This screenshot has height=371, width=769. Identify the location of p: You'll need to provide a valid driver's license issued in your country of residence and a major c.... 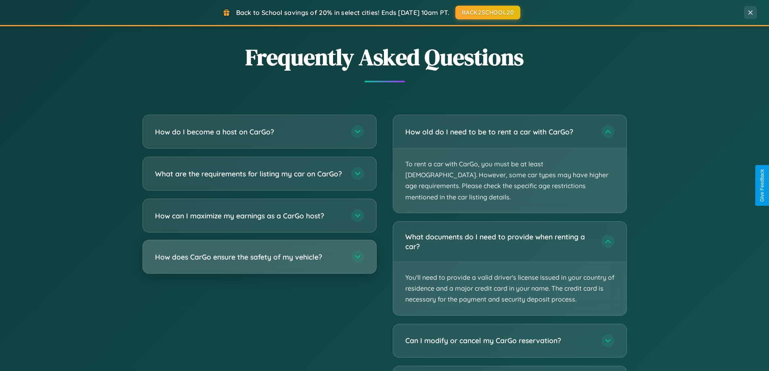
(510, 289).